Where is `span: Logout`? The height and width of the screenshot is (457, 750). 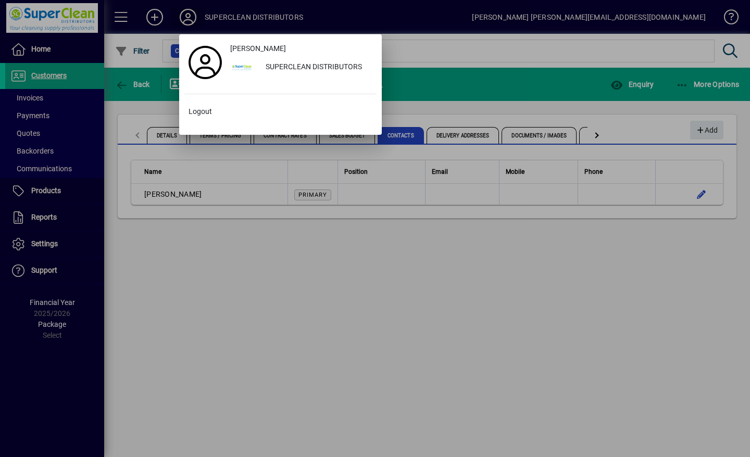 span: Logout is located at coordinates (200, 111).